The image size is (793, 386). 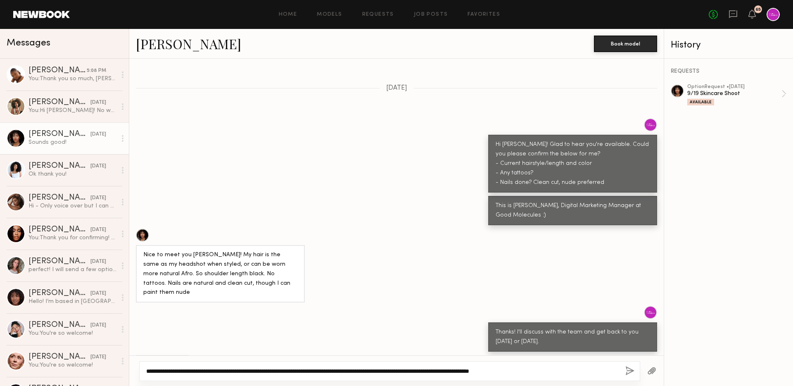 What do you see at coordinates (72, 237) in the screenshot?
I see `div: You: Thank you for confirming! Please let us know once you receive the products. In the meantime,...` at bounding box center [72, 237].